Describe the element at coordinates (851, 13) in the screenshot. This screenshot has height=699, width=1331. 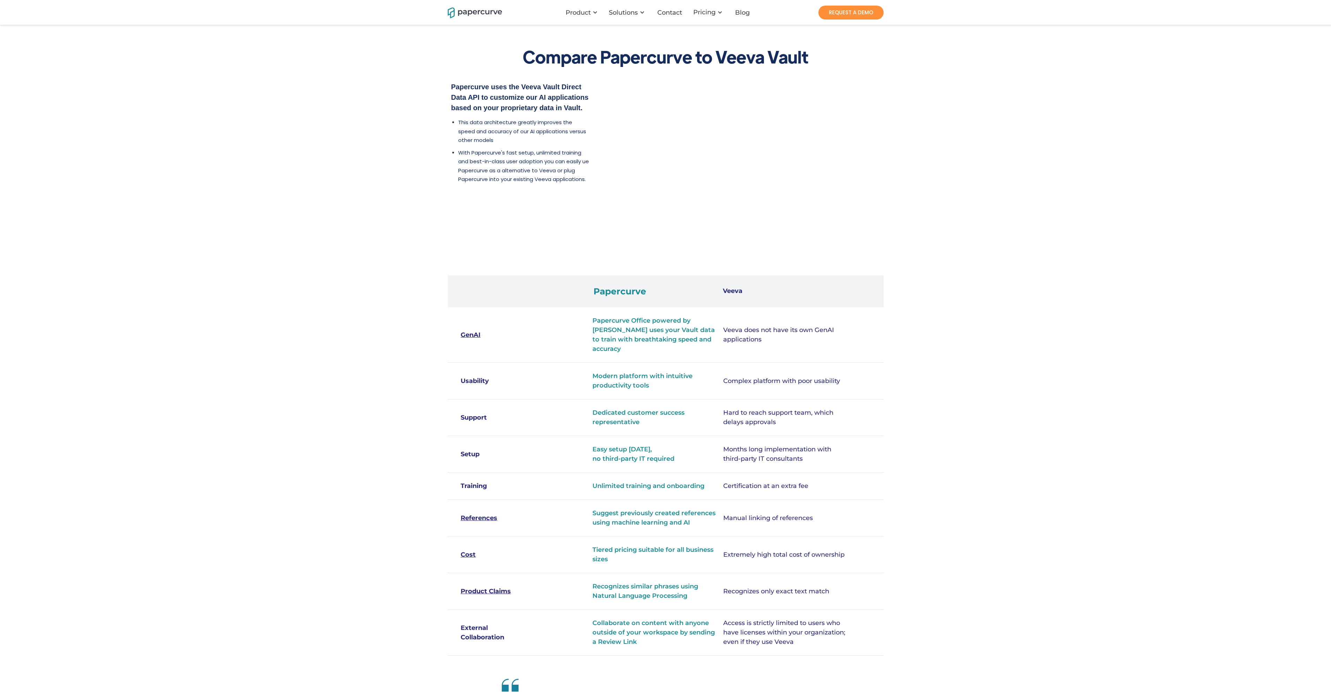
I see `a: REQUEST A DEMO` at that location.